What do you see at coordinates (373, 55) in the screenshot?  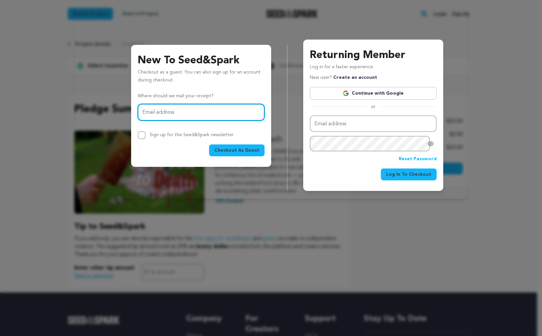 I see `h3: Returning Member` at bounding box center [373, 55].